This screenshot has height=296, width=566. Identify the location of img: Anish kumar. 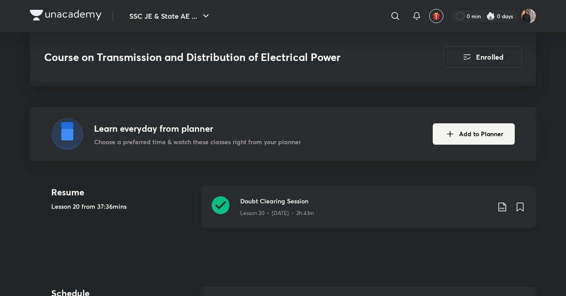
(528, 16).